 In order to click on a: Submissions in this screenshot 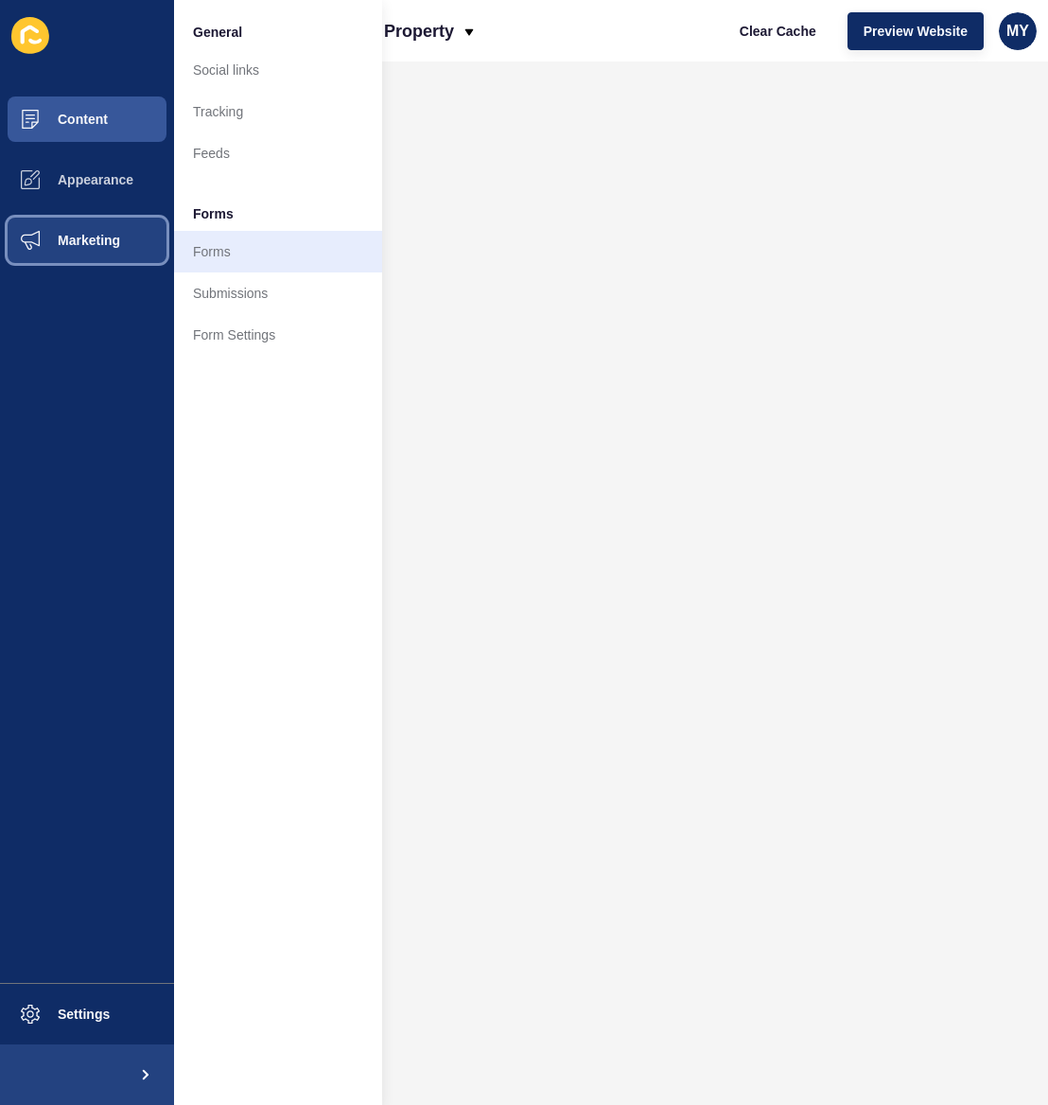, I will do `click(278, 293)`.